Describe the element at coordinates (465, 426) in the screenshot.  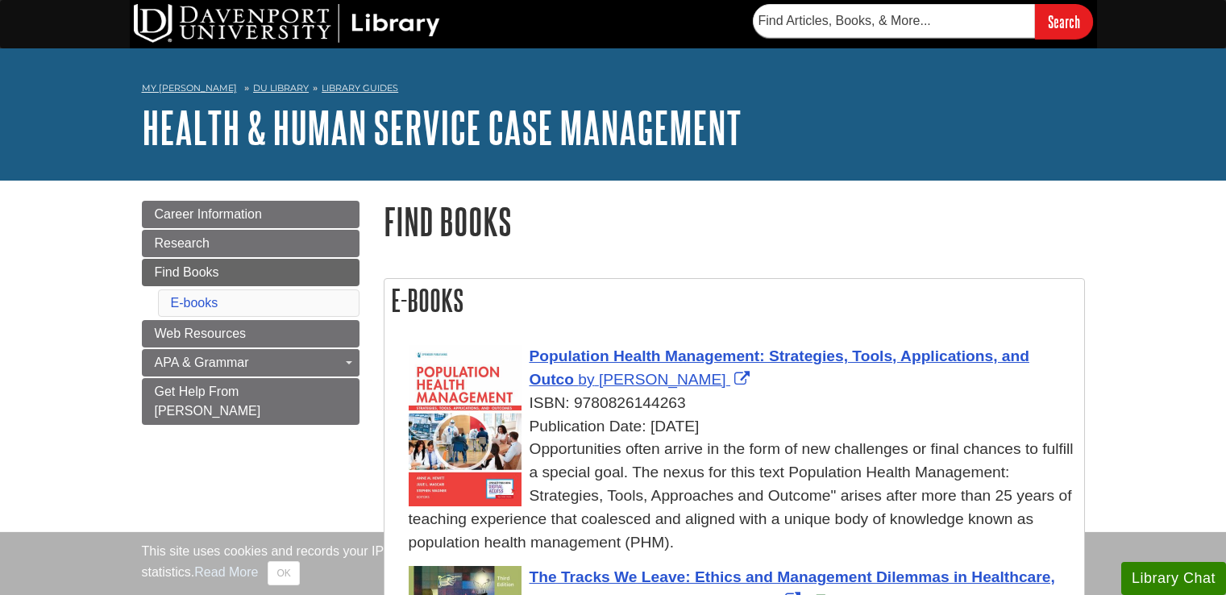
I see `img: Cover Art` at that location.